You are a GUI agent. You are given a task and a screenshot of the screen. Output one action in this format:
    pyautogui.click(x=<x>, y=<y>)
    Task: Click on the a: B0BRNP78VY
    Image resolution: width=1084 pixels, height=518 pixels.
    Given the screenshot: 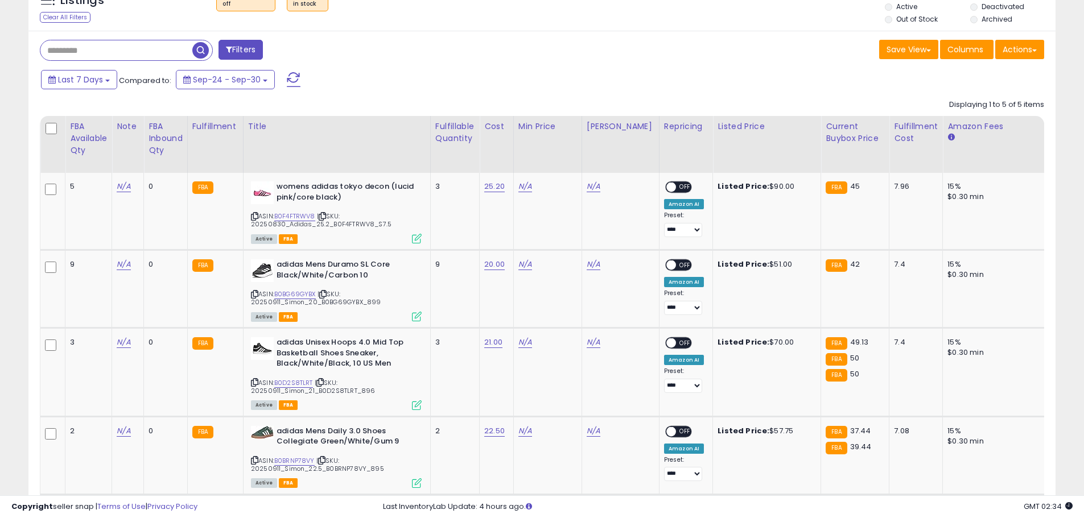 What is the action you would take?
    pyautogui.click(x=294, y=461)
    